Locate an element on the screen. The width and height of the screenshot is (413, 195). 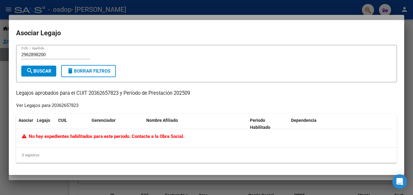
datatable-header-cell: Asociar is located at coordinates (25, 124).